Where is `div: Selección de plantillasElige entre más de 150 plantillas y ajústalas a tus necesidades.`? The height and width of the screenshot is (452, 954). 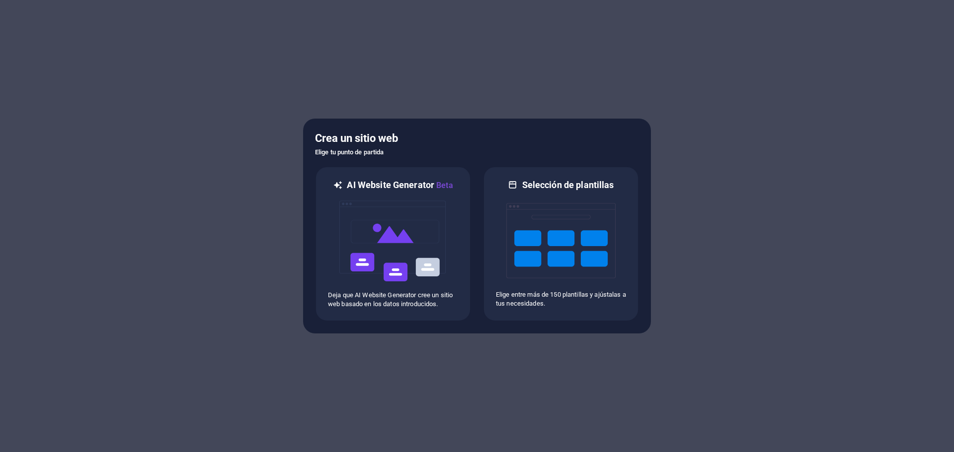 div: Selección de plantillasElige entre más de 150 plantillas y ajústalas a tus necesidades. is located at coordinates (561, 244).